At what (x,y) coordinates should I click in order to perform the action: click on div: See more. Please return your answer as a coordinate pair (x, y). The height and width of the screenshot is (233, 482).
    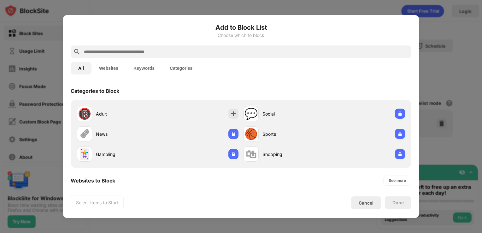
    Looking at the image, I should click on (398, 181).